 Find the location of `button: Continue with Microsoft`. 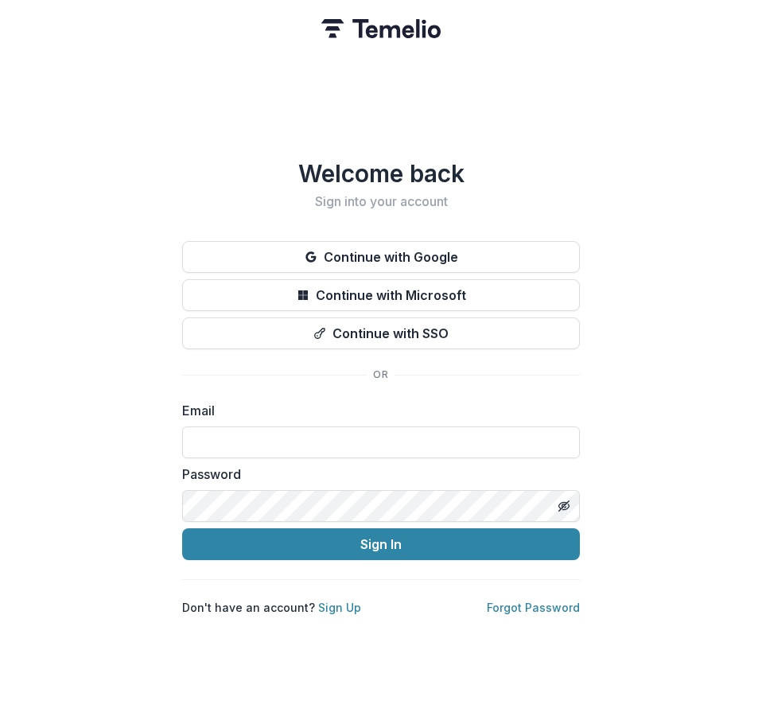

button: Continue with Microsoft is located at coordinates (381, 295).